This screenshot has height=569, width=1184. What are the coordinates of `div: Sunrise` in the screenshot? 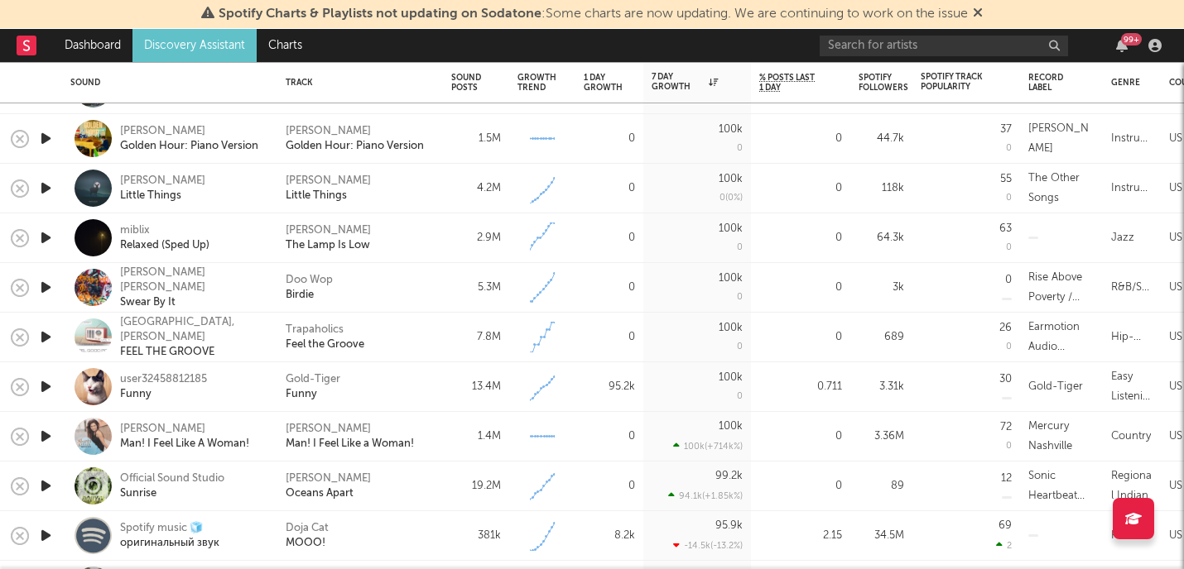 It's located at (172, 494).